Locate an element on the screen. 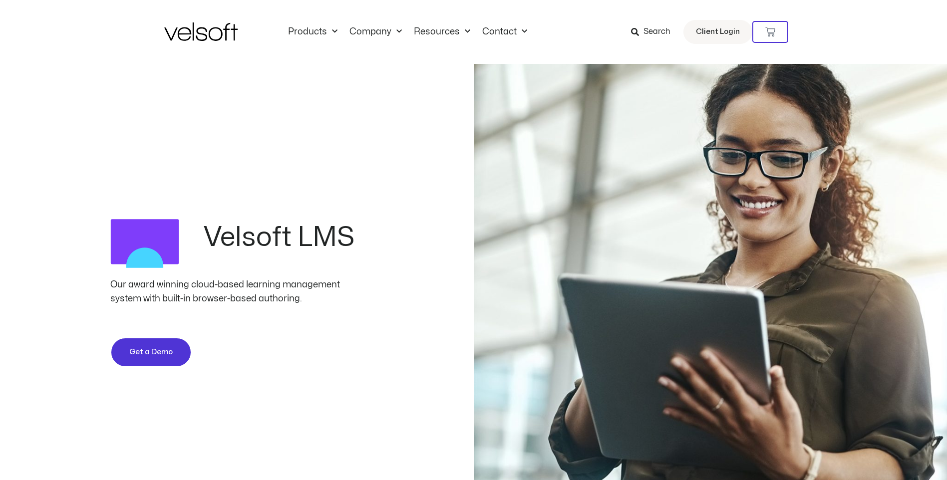 The height and width of the screenshot is (480, 947). a: ResourcesMenu Toggle is located at coordinates (442, 32).